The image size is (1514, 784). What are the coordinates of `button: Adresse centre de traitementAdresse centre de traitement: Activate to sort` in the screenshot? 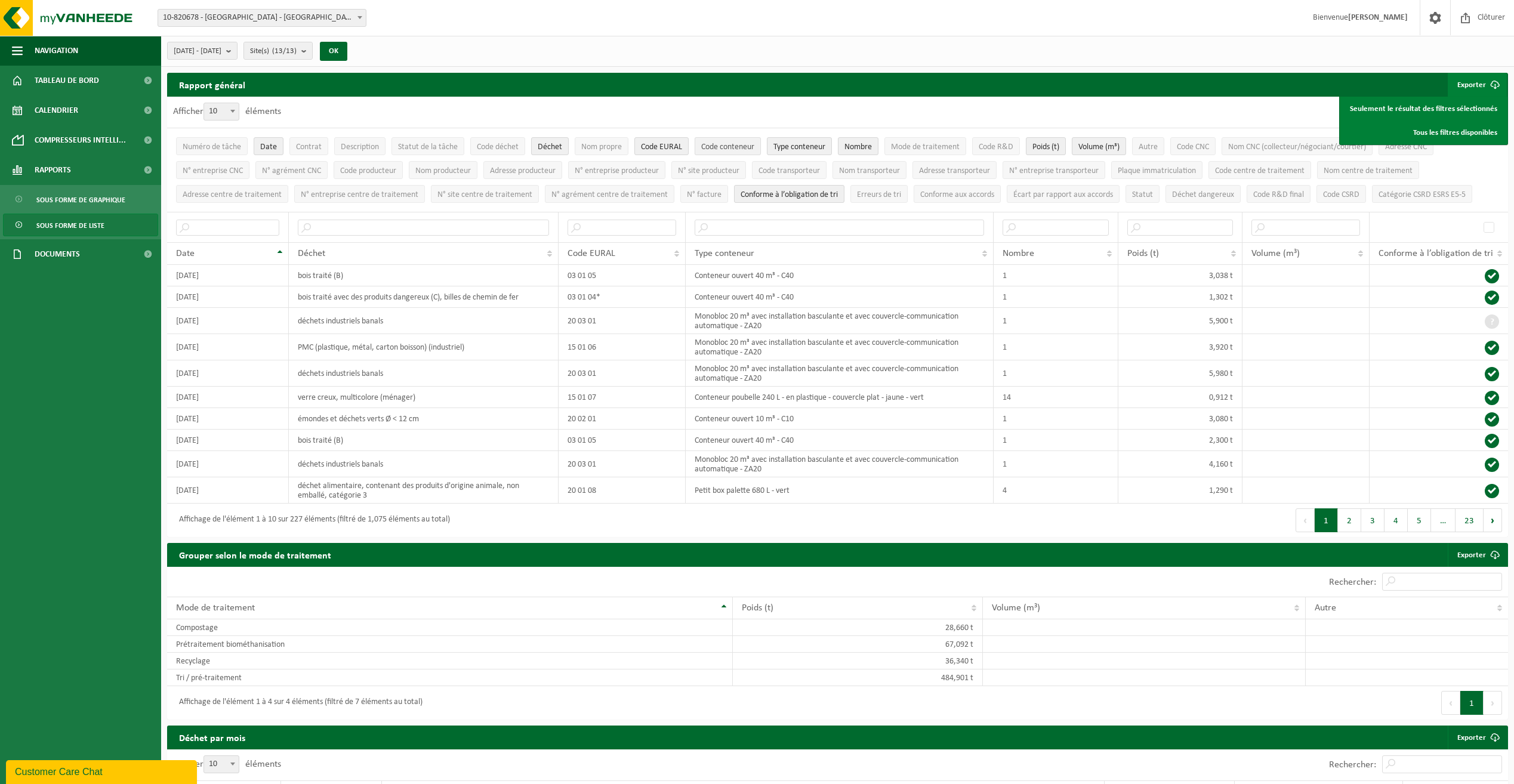 It's located at (232, 194).